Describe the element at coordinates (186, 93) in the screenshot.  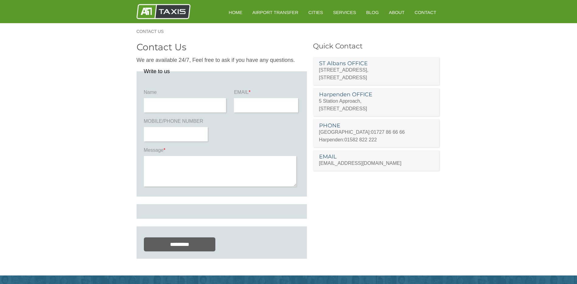
I see `label: Name` at that location.